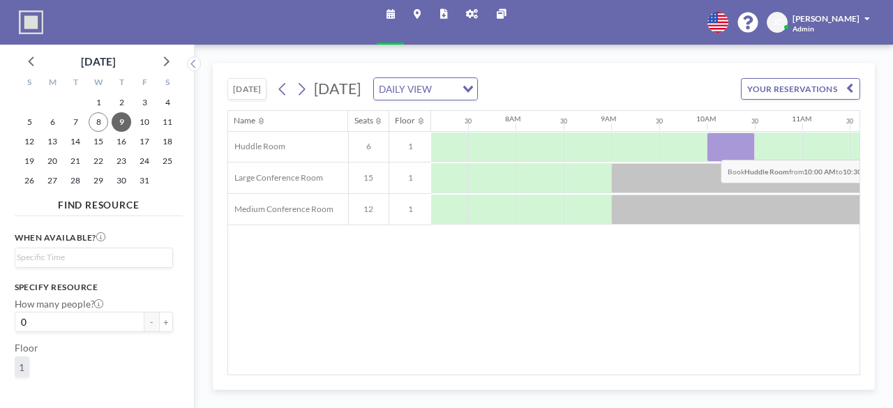  Describe the element at coordinates (52, 161) in the screenshot. I see `span: Monday, October 20, 2025` at that location.